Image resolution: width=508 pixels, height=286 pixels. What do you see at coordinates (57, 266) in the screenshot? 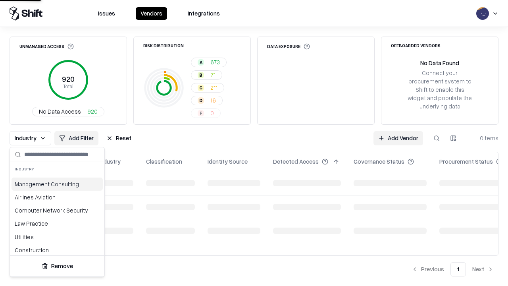
I see `button: Remove` at bounding box center [57, 266].